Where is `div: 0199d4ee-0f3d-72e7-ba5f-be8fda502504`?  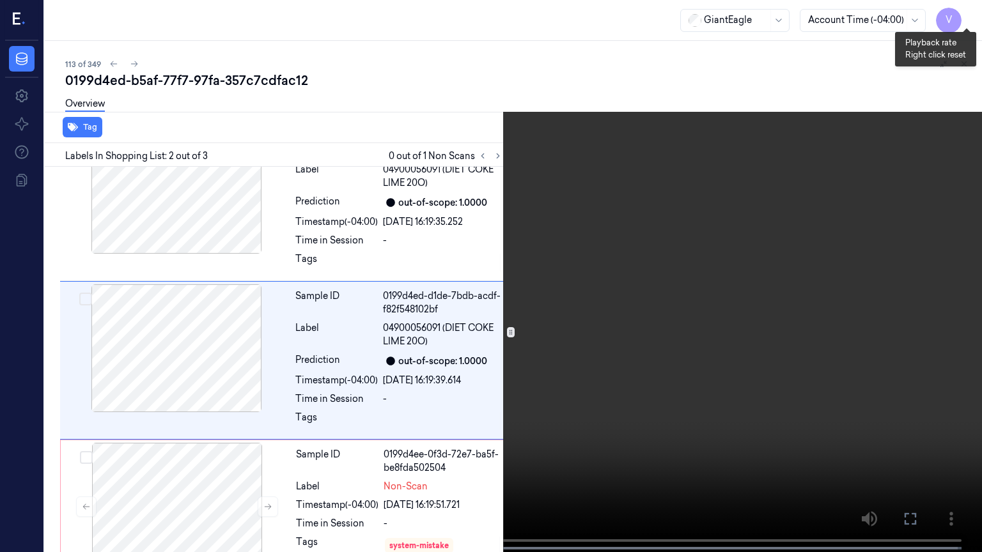 div: 0199d4ee-0f3d-72e7-ba5f-be8fda502504 is located at coordinates (443, 462).